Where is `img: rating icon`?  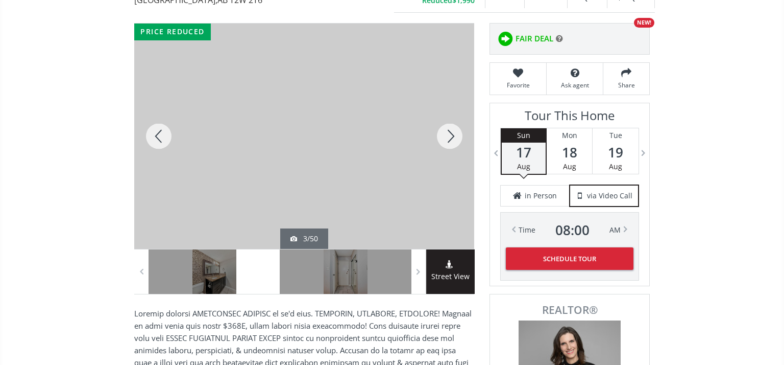
img: rating icon is located at coordinates (505, 39).